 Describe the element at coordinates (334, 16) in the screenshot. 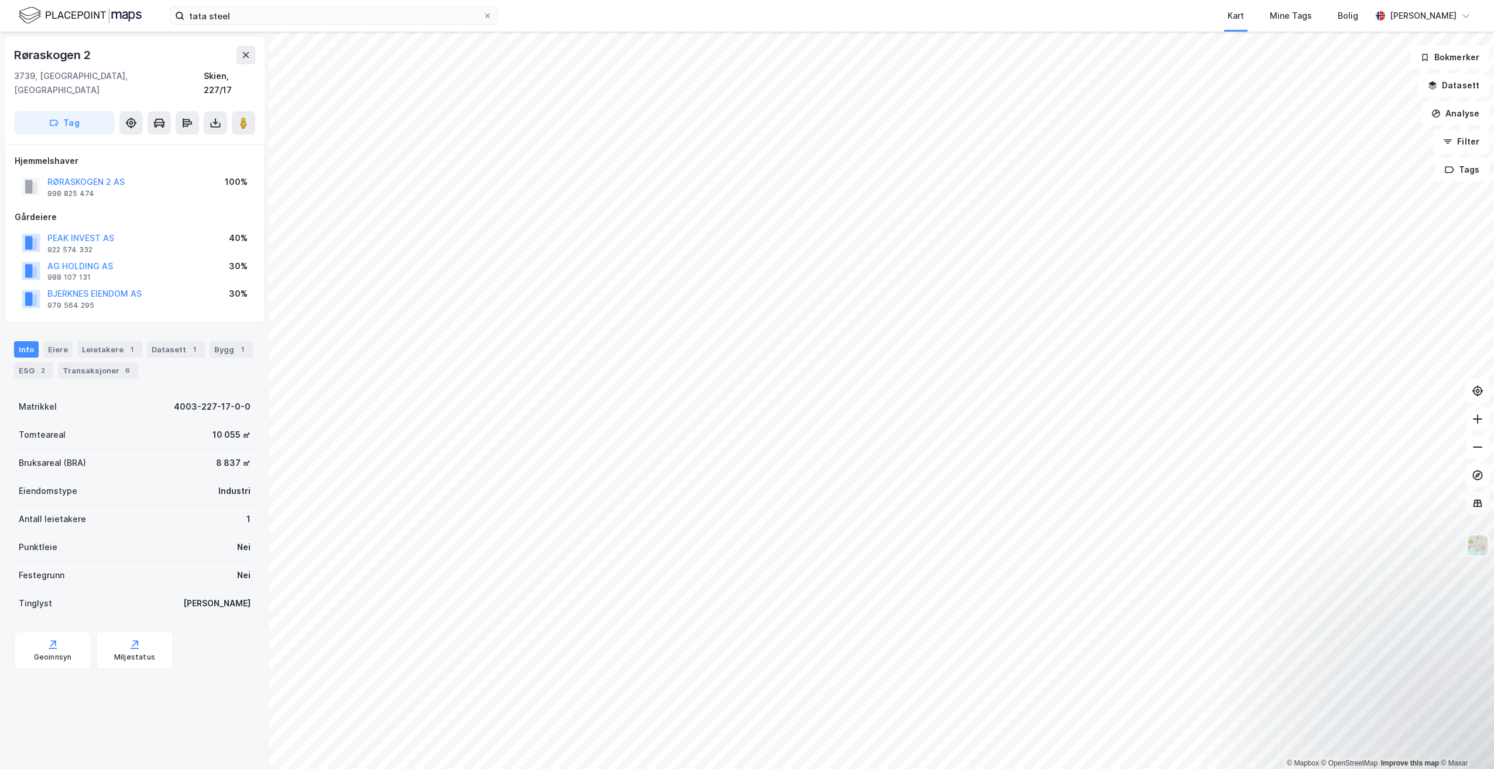

I see `input: Søk på adresse, matrikkel, gårdeiere, leietakere eller personer` at that location.